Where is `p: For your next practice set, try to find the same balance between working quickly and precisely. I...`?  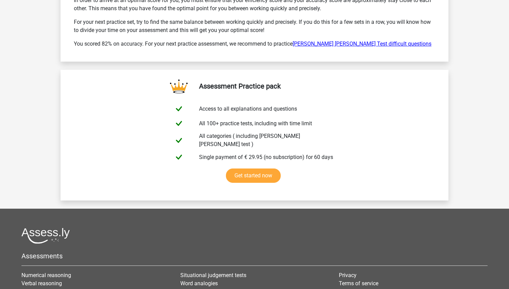
p: For your next practice set, try to find the same balance between working quickly and precisely. I... is located at coordinates (255, 26).